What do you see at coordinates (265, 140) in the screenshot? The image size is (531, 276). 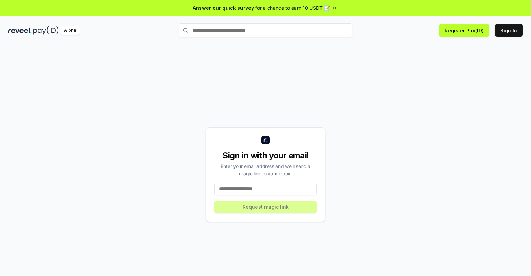 I see `img: logo_small` at bounding box center [265, 140].